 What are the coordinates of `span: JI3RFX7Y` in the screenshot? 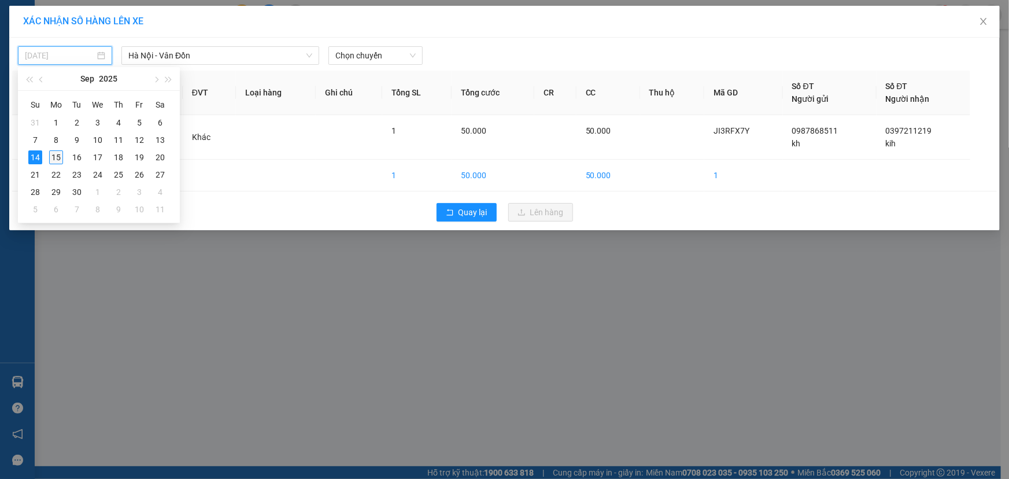 It's located at (731, 131).